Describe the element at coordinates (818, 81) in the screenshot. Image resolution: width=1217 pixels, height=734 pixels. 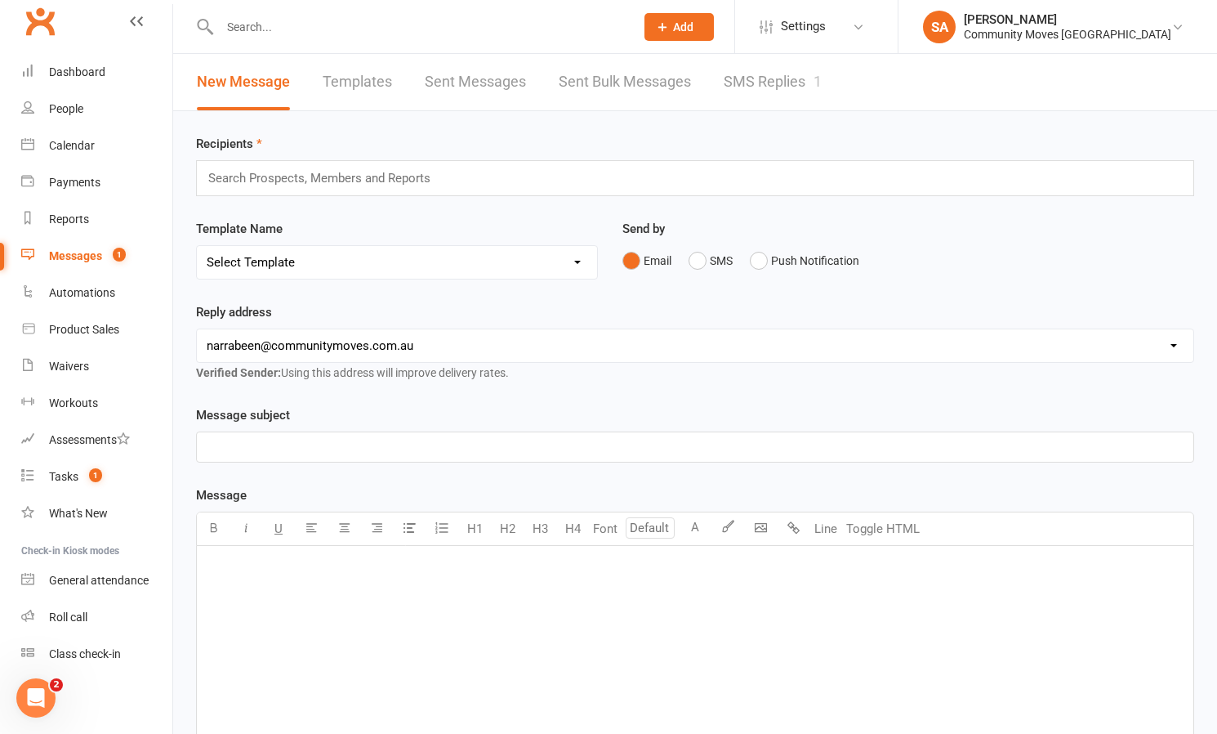
I see `div: 1` at that location.